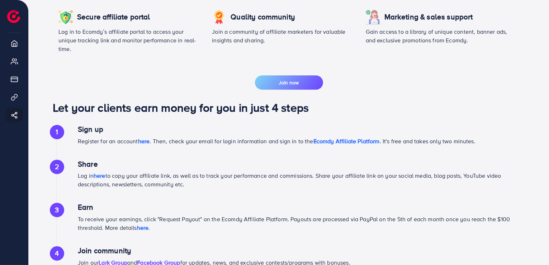 The width and height of the screenshot is (549, 265). Describe the element at coordinates (428, 17) in the screenshot. I see `h4: Marketing & sales support` at that location.